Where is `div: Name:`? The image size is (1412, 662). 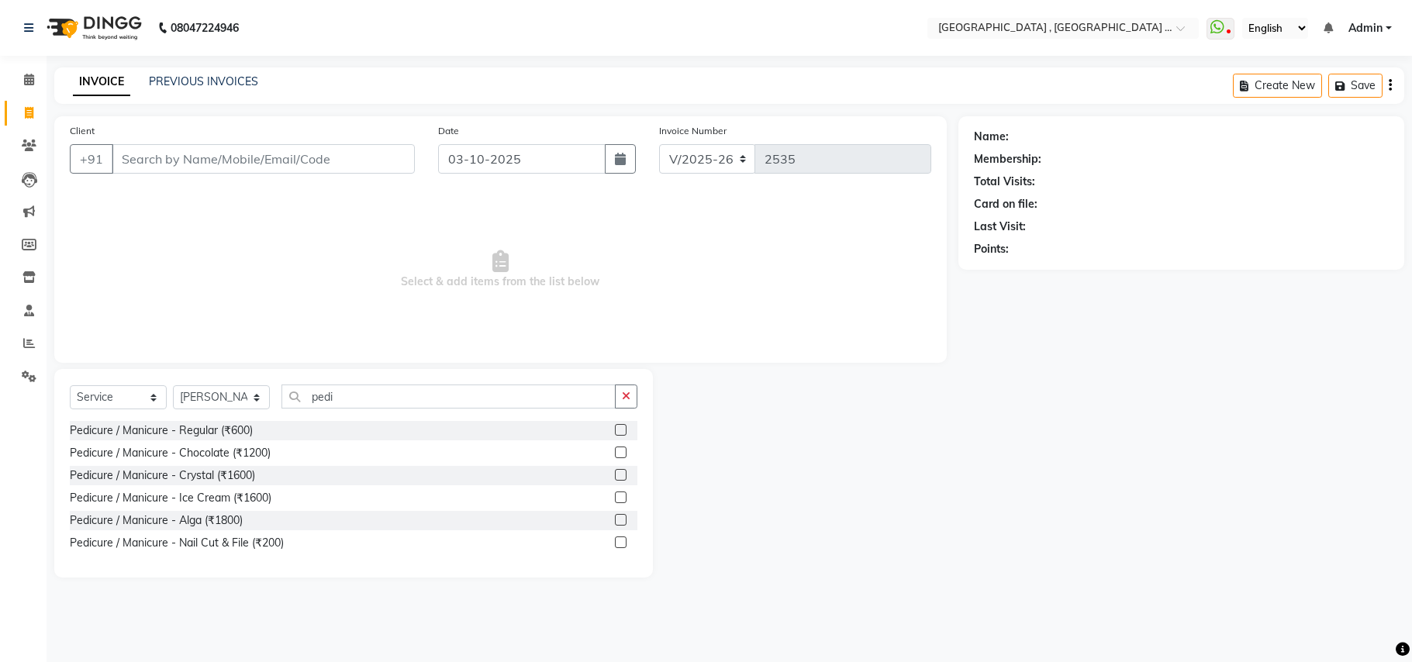
div: Name: is located at coordinates (991, 136).